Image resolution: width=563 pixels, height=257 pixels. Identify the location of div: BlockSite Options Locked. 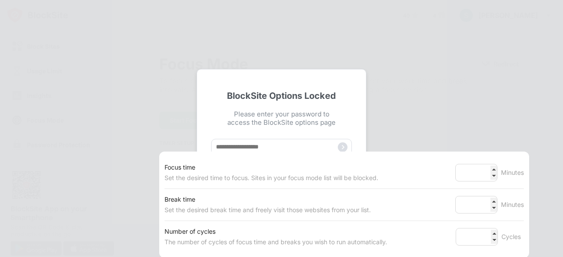
(282, 96).